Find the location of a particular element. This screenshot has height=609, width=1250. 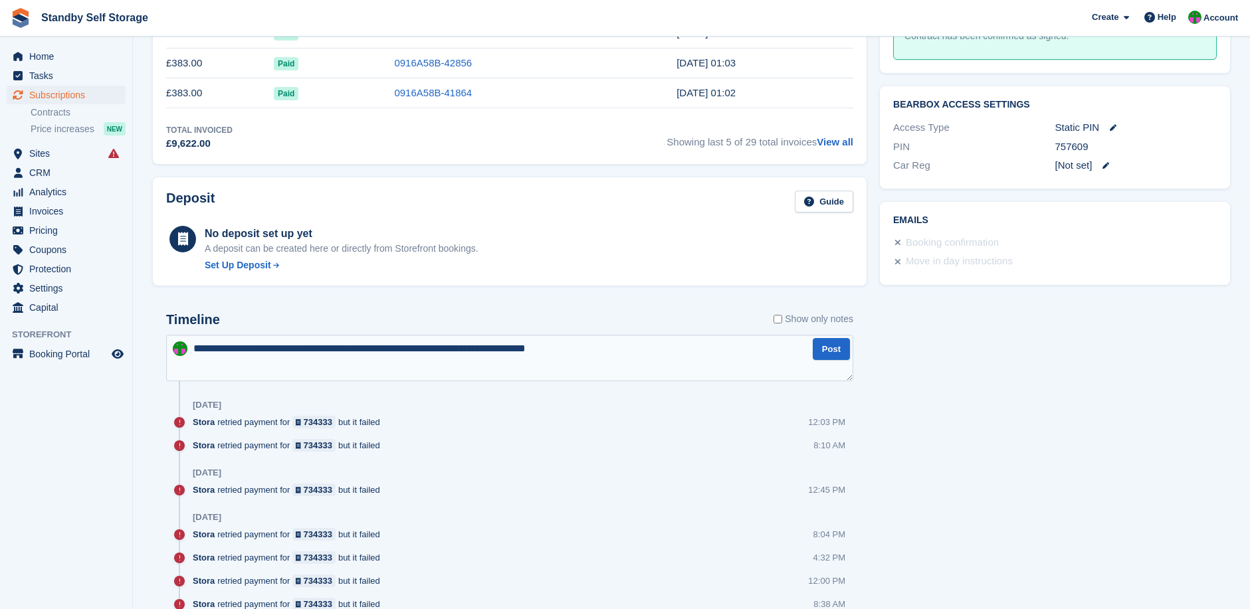

h2: Deposit is located at coordinates (190, 201).